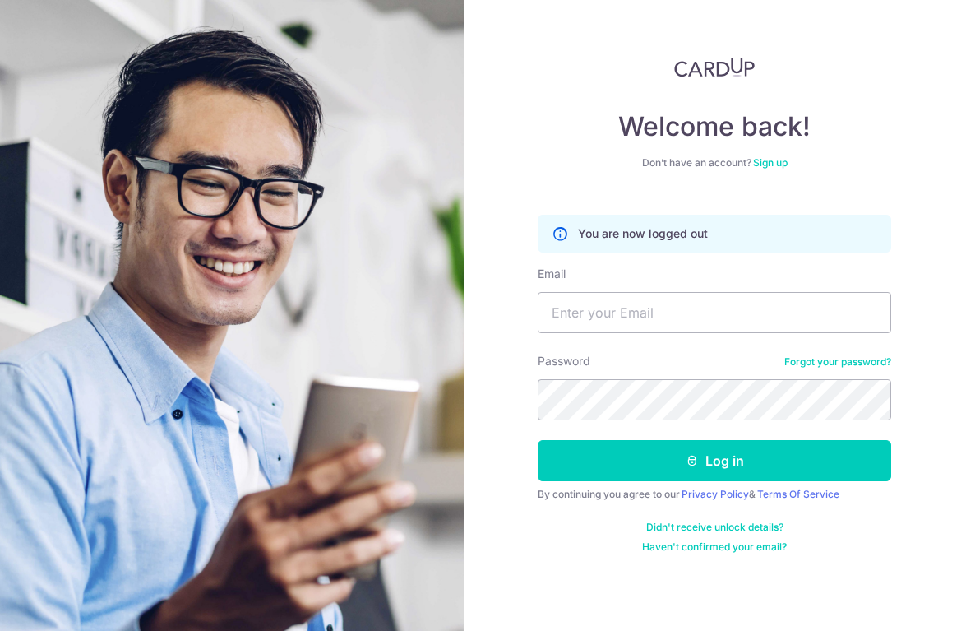 Image resolution: width=966 pixels, height=631 pixels. Describe the element at coordinates (838, 362) in the screenshot. I see `a: Forgot your password?` at that location.